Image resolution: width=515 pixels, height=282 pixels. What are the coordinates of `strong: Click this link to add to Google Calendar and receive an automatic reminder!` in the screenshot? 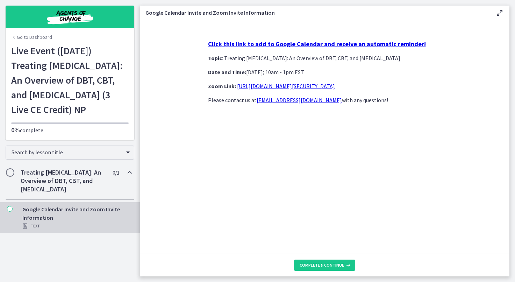 It's located at (317, 44).